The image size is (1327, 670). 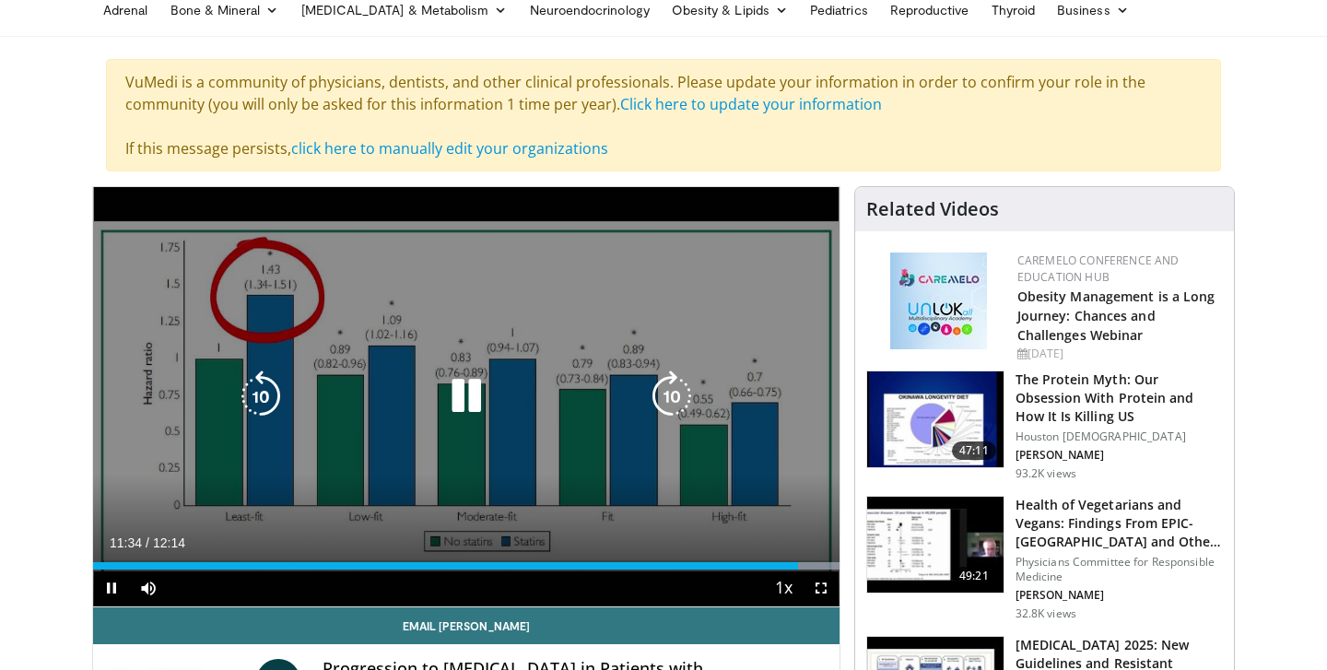 What do you see at coordinates (938, 300) in the screenshot?
I see `img: 45df64a9-a6de-482c-8a90-ada250f7980c.png.150x105_q85_autocrop_double_scale_upscale_version-0.2.jpg` at bounding box center [938, 300].